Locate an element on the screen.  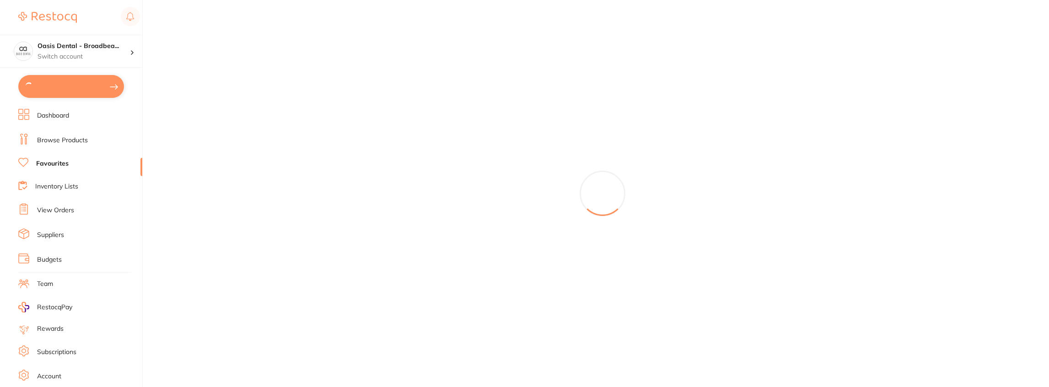
a: Budgets is located at coordinates (49, 260).